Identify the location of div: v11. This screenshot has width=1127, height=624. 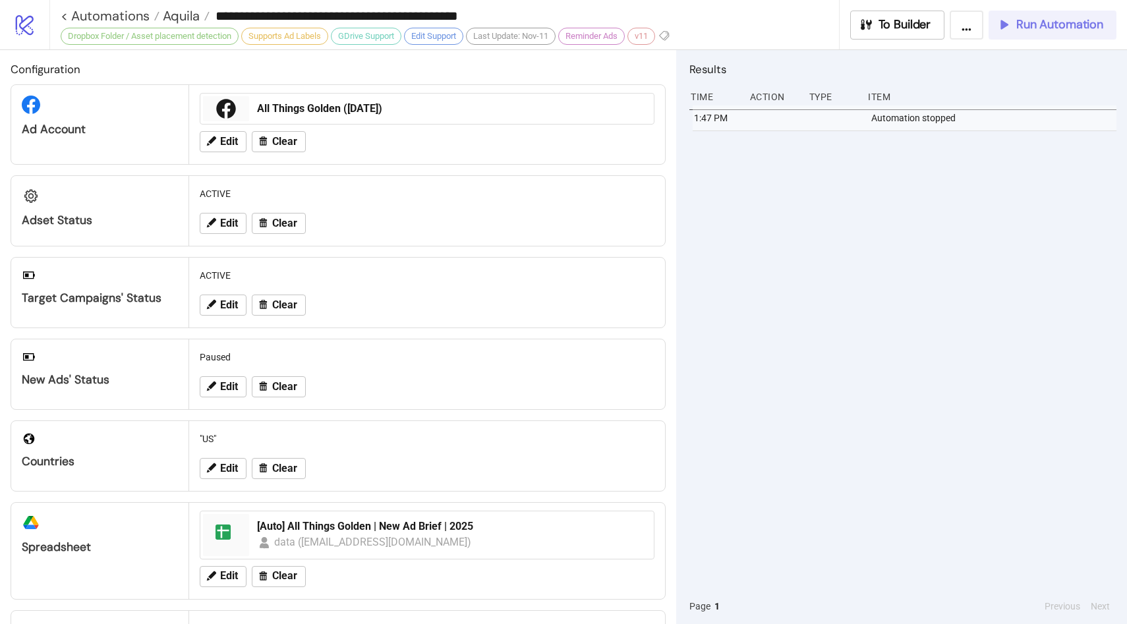
(641, 36).